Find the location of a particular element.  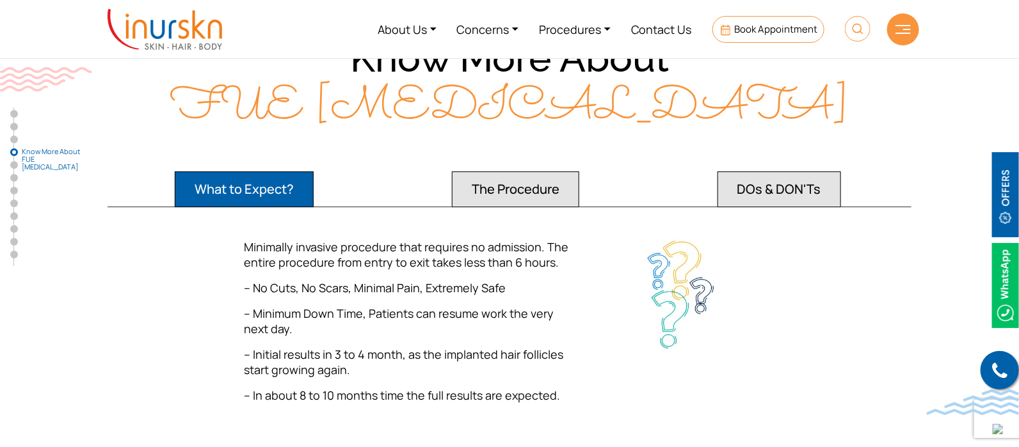

span: – In about 8 to 10 months time the full results are expected. is located at coordinates (402, 395).